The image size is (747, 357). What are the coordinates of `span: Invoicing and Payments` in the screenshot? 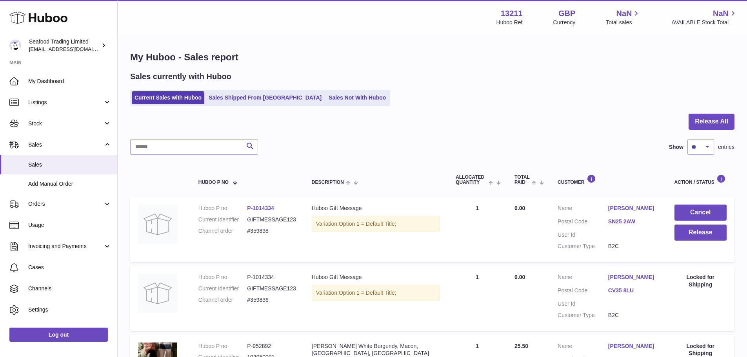 It's located at (66, 246).